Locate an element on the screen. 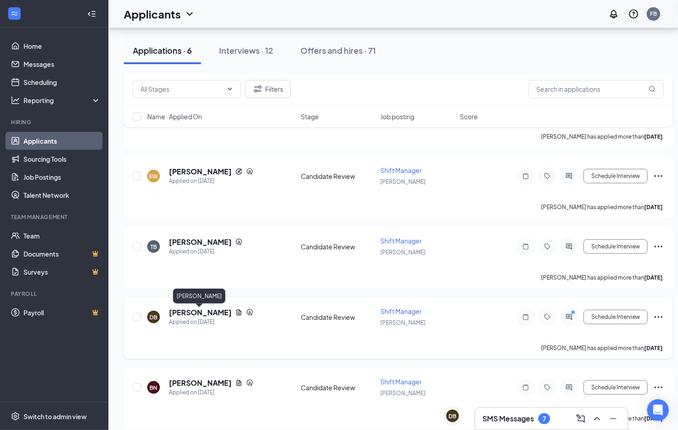  div: Switch to admin view is located at coordinates (55, 416).